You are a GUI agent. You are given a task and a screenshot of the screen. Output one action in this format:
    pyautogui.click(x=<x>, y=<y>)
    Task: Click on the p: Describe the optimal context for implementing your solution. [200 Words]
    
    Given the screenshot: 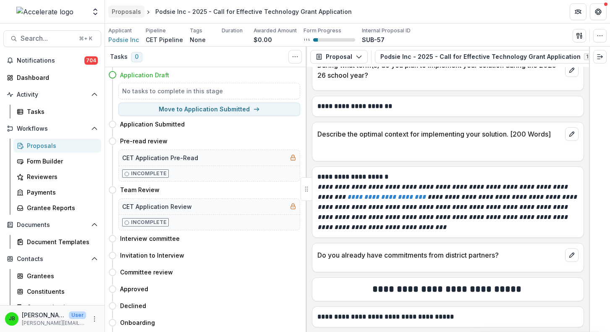 What is the action you would take?
    pyautogui.click(x=440, y=134)
    